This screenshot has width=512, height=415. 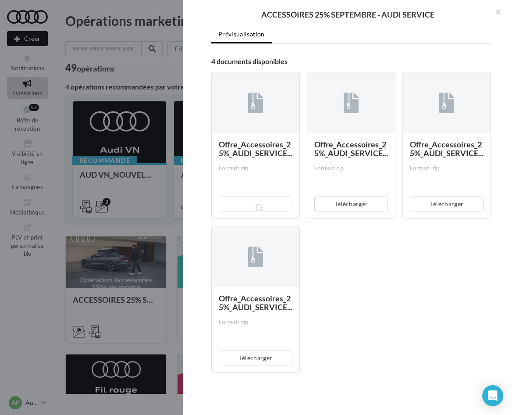 I want to click on div: Open Intercom Messenger, so click(x=493, y=395).